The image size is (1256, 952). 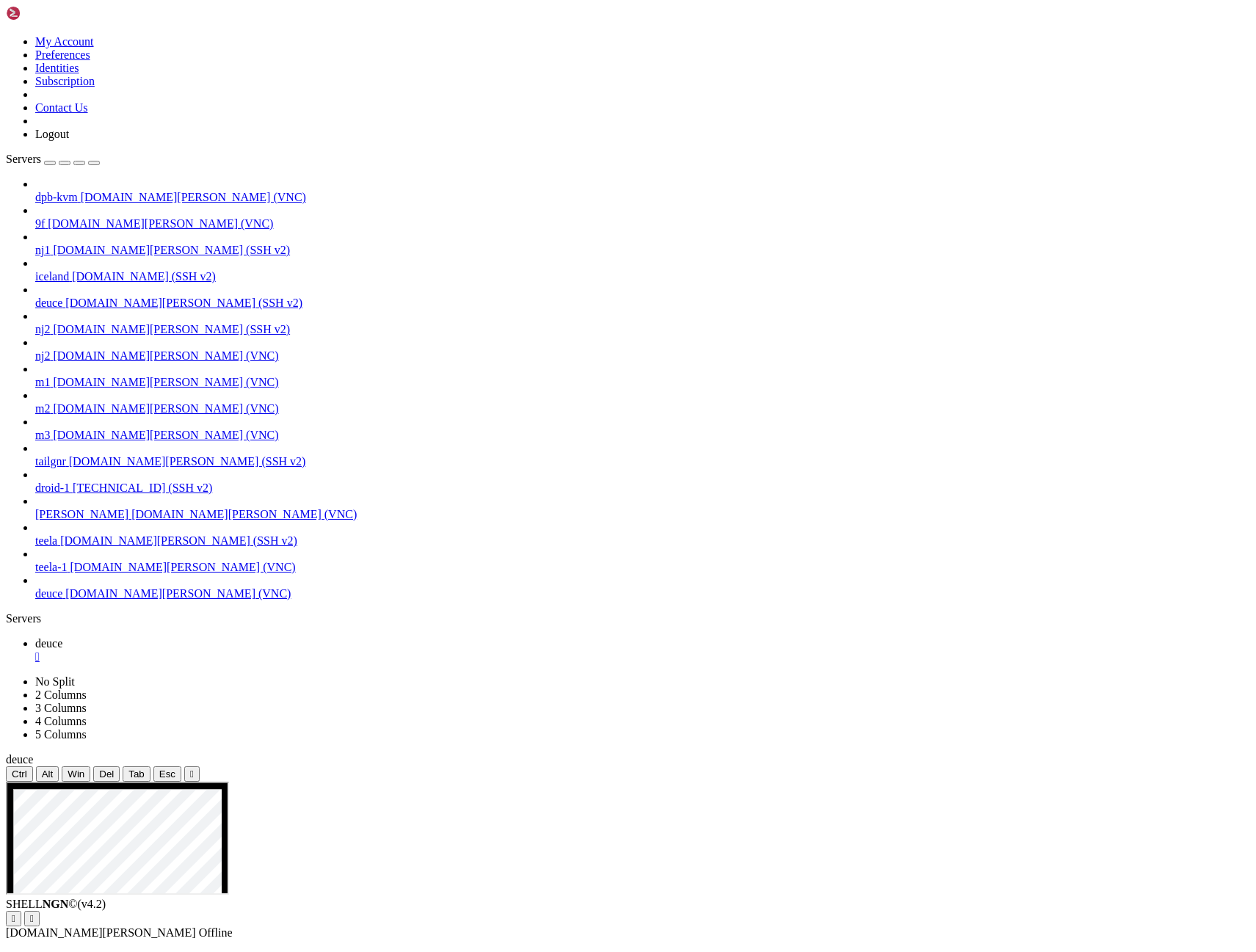 I want to click on span: iceland, so click(x=52, y=276).